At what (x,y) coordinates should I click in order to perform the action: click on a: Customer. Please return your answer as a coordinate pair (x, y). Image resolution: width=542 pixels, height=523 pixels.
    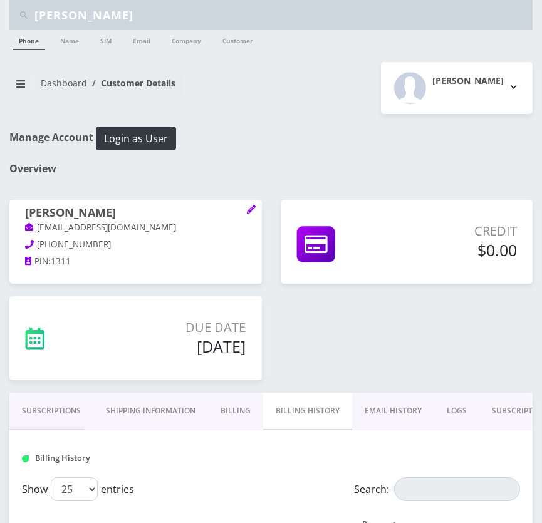
    Looking at the image, I should click on (238, 39).